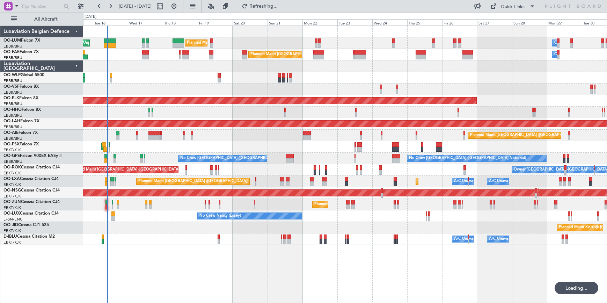  Describe the element at coordinates (503, 181) in the screenshot. I see `div: A/C Unavailable` at that location.